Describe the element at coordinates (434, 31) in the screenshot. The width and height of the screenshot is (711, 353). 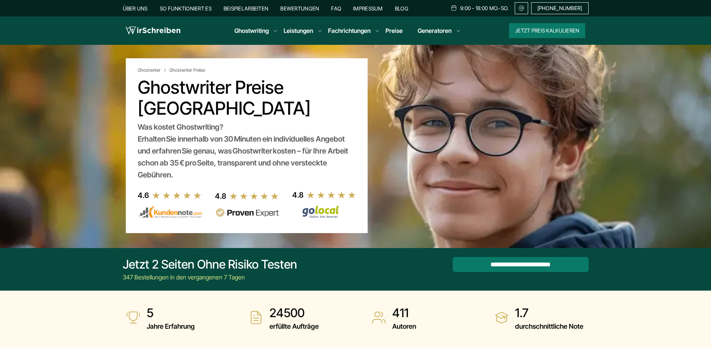
I see `a: Generatoren` at that location.